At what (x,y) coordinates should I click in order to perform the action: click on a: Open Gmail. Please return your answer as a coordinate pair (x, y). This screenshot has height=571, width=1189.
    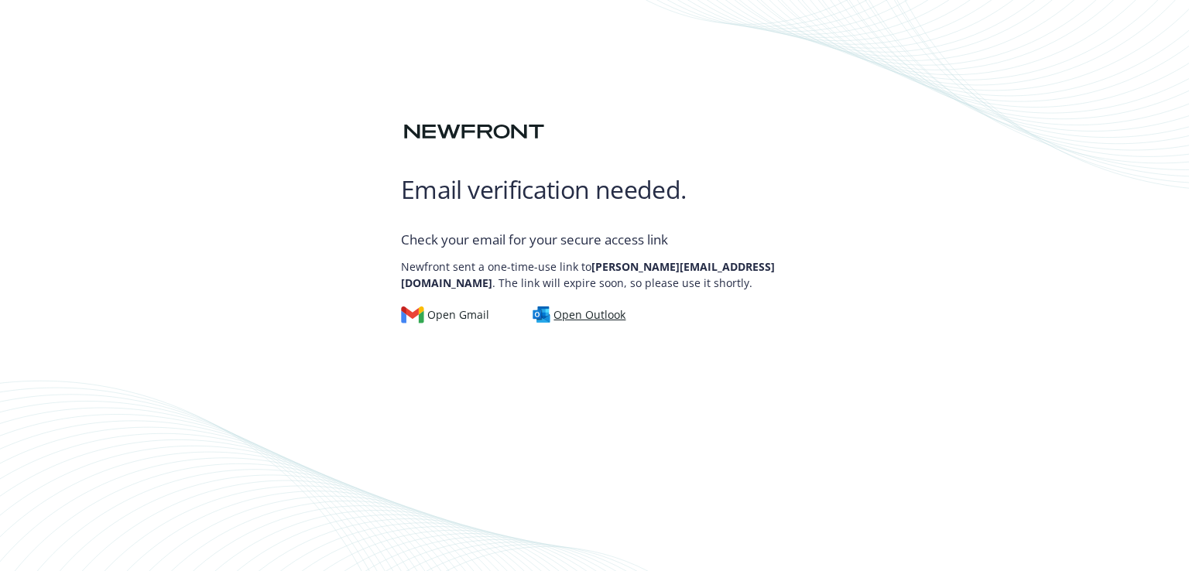
    Looking at the image, I should click on (451, 315).